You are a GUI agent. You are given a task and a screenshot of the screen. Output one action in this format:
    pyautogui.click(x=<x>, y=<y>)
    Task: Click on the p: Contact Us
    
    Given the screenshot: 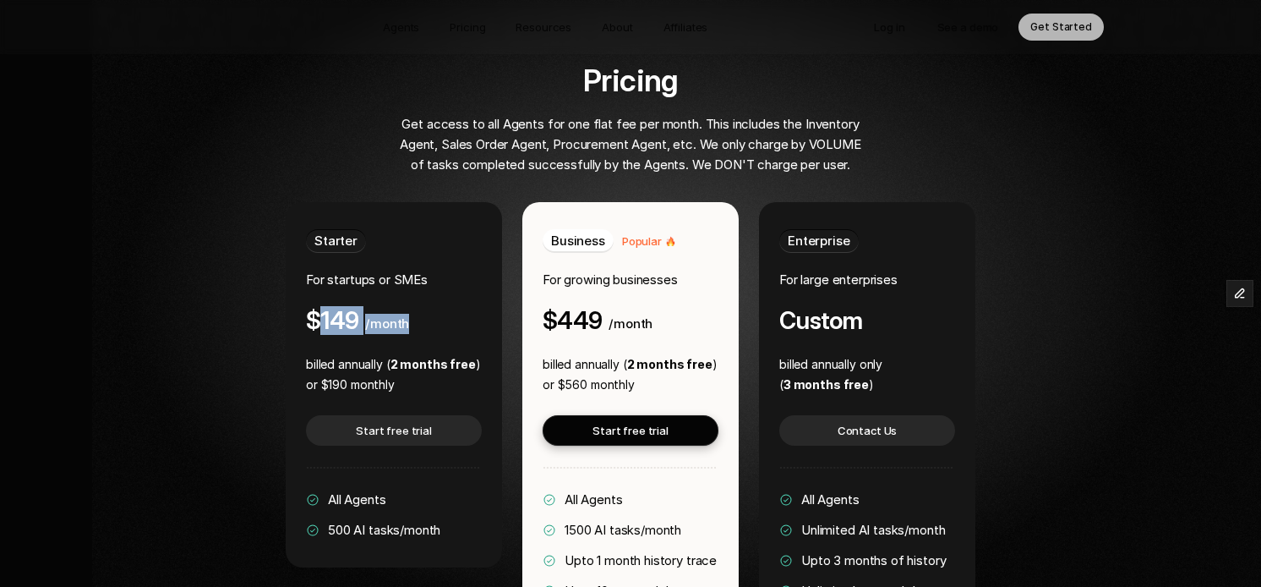 What is the action you would take?
    pyautogui.click(x=867, y=430)
    